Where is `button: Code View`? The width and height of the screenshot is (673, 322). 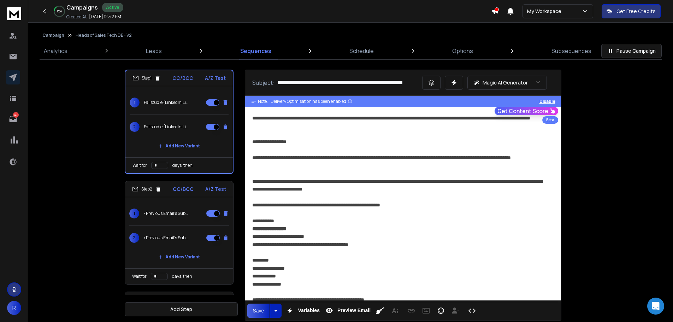
button: Code View is located at coordinates (472, 311).